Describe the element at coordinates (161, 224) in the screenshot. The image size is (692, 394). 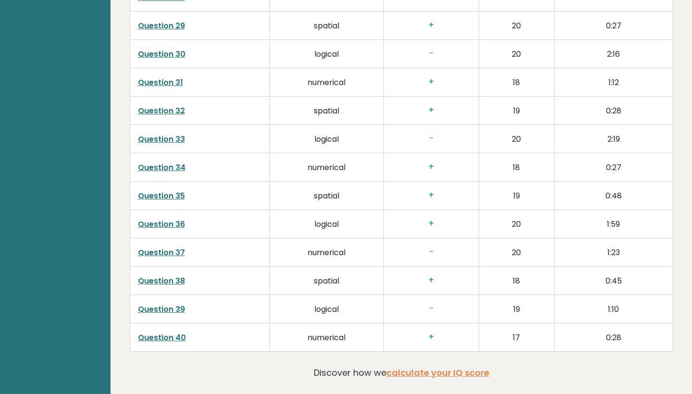
I see `a: Question 36` at that location.